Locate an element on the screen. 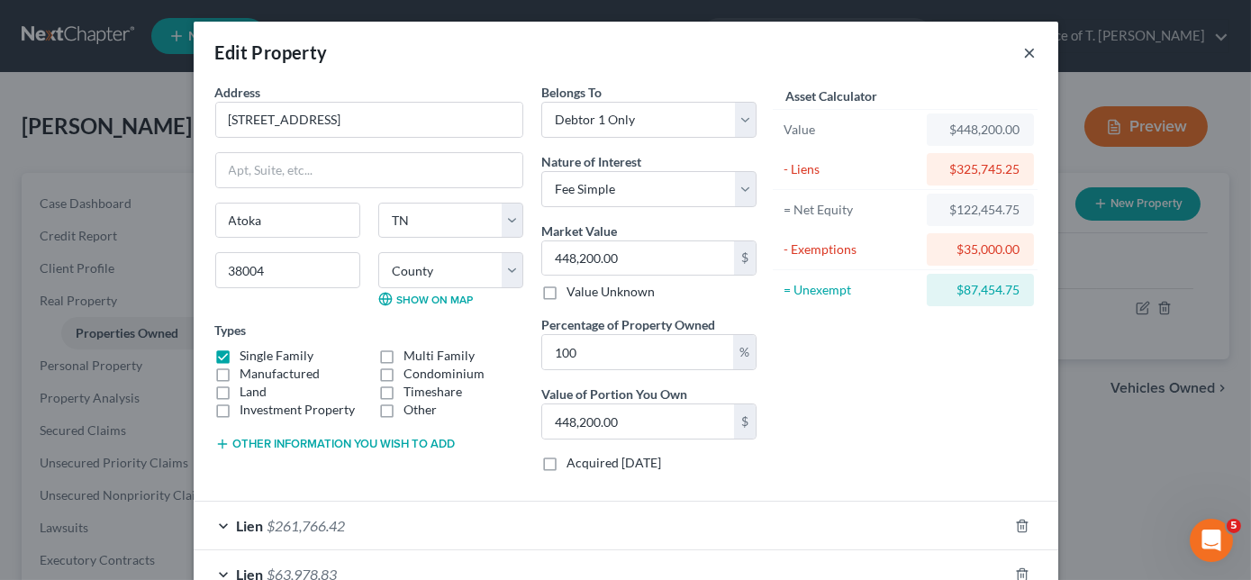 This screenshot has height=580, width=1251. div: Edit Property is located at coordinates (271, 52).